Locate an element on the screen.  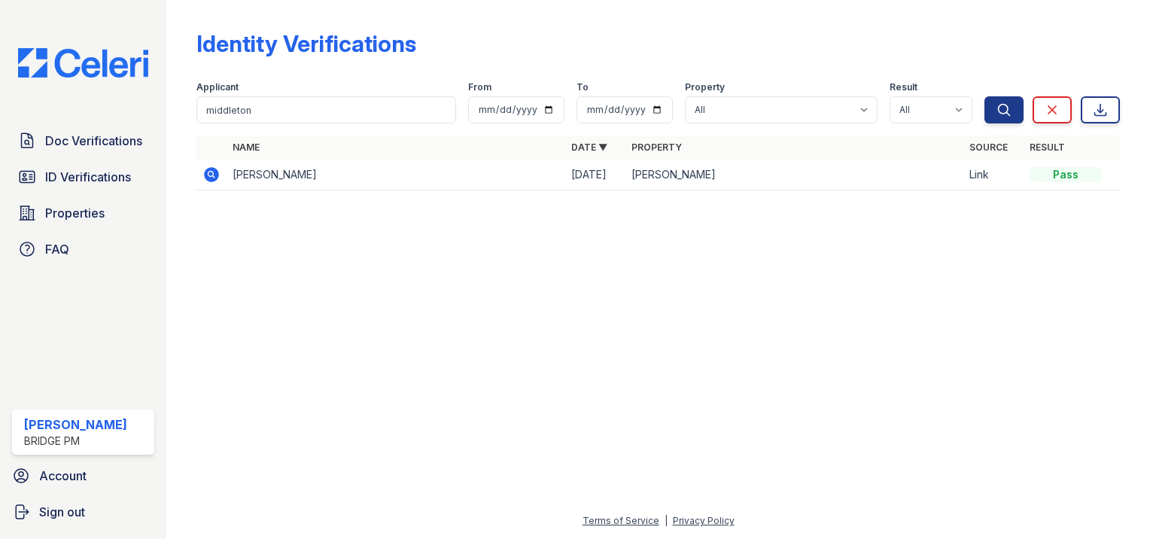
label: To is located at coordinates (582, 87).